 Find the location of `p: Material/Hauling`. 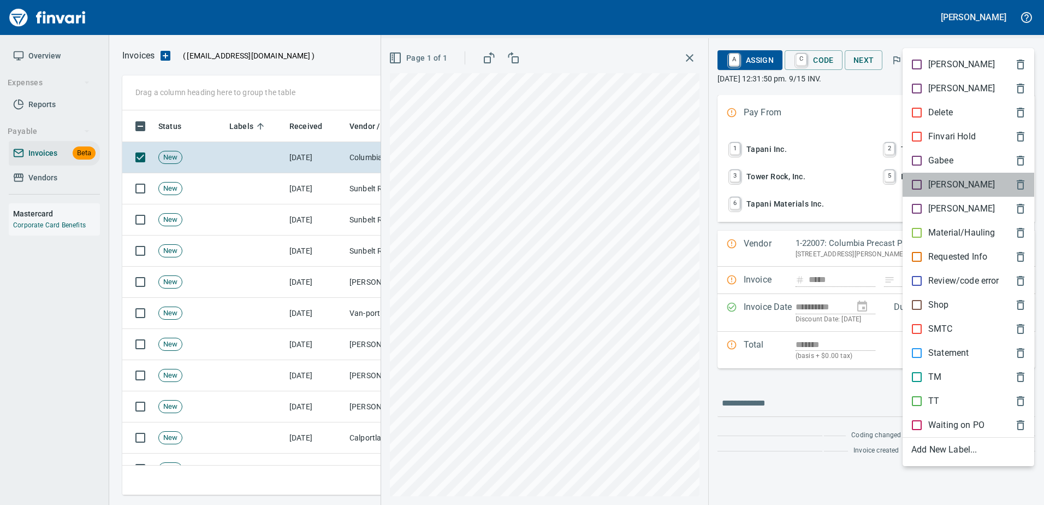

p: Material/Hauling is located at coordinates (962, 233).